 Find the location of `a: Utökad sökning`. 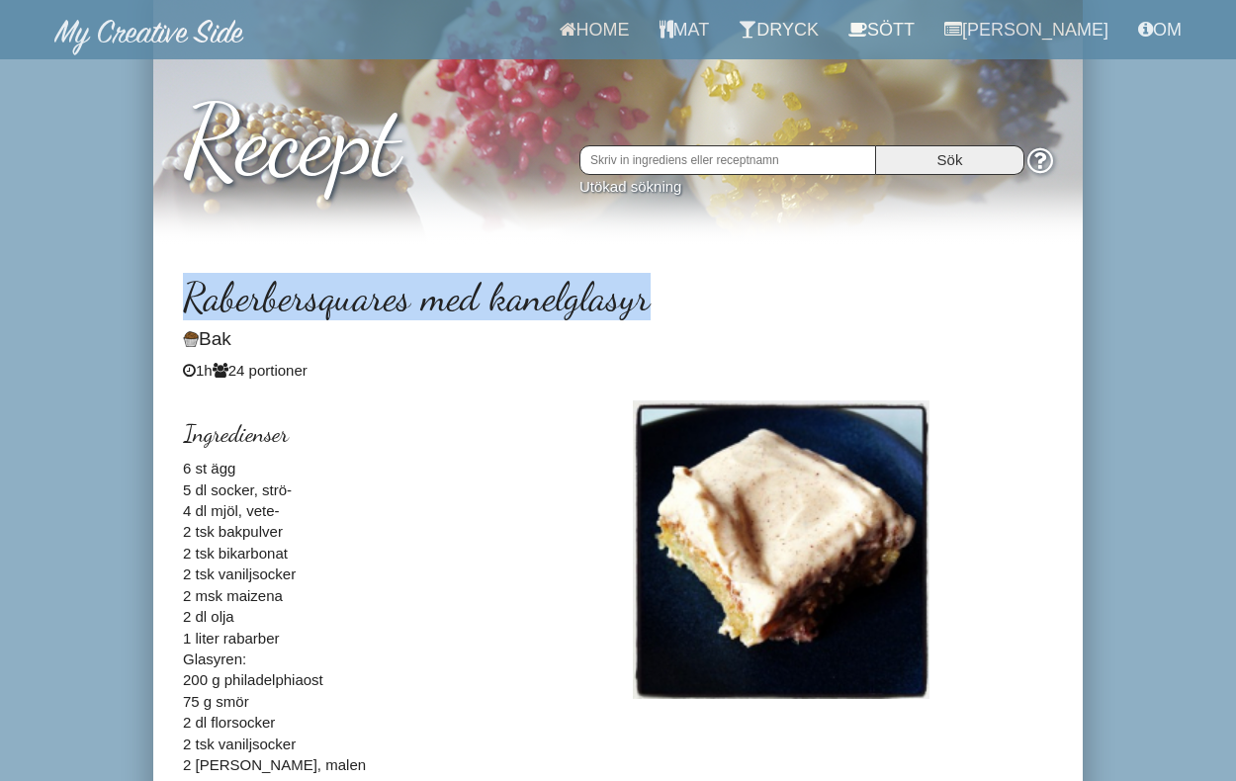

a: Utökad sökning is located at coordinates (630, 186).